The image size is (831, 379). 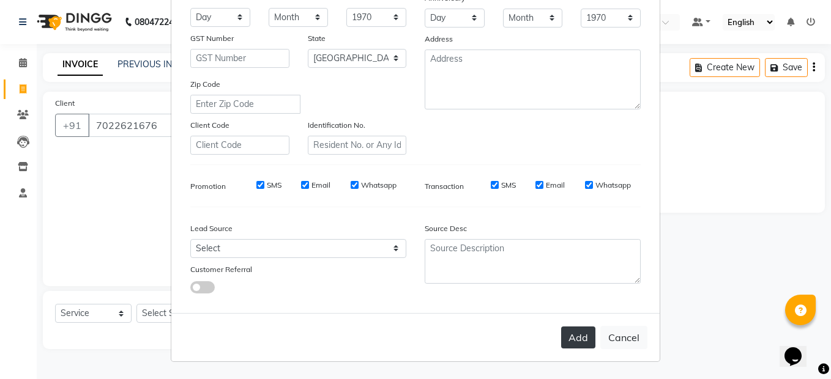 What do you see at coordinates (444, 187) in the screenshot?
I see `label: Transaction` at bounding box center [444, 187].